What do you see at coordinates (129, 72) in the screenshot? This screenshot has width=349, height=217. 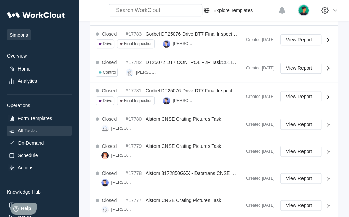 I see `img: clout-01.png` at bounding box center [129, 72].